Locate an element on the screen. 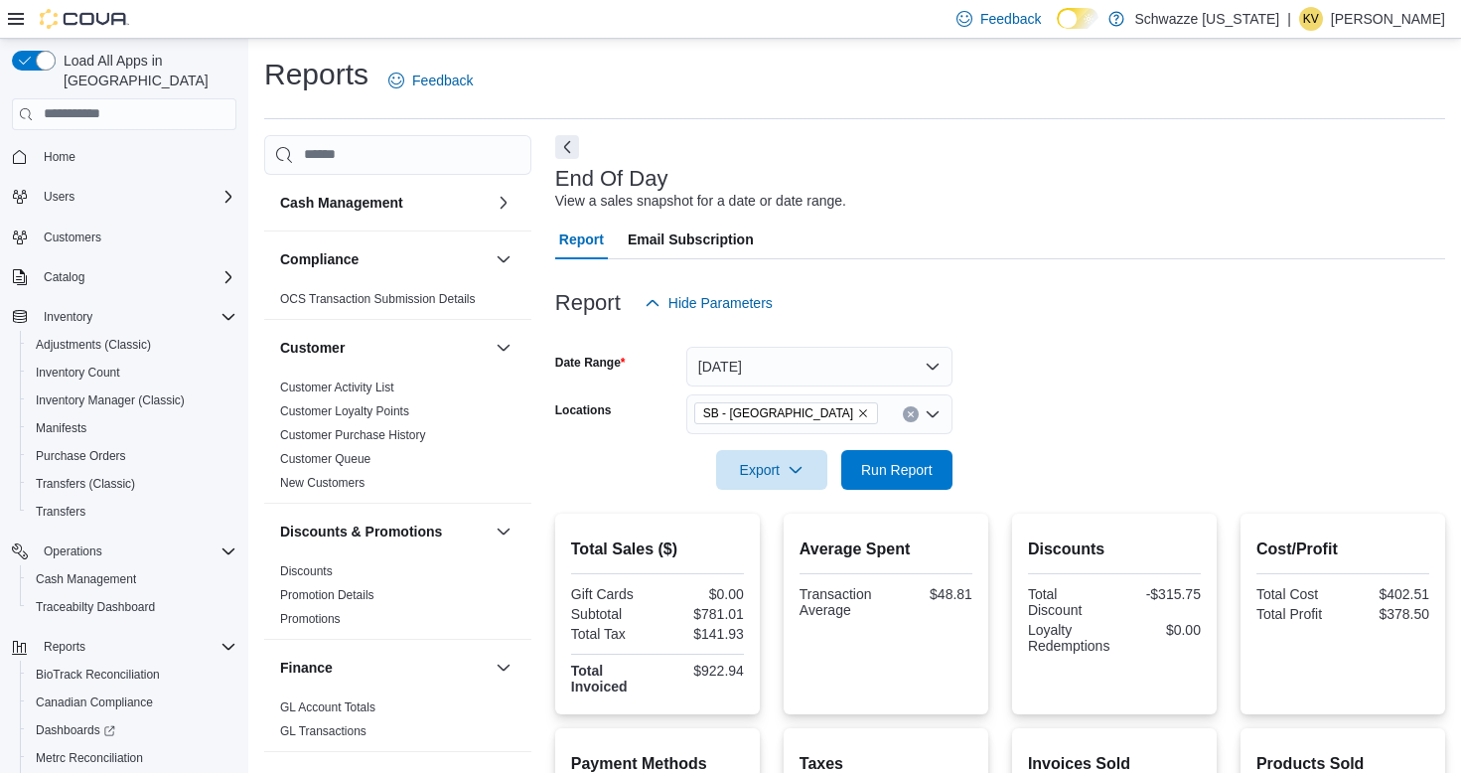  h3: Cash Management is located at coordinates (342, 203).